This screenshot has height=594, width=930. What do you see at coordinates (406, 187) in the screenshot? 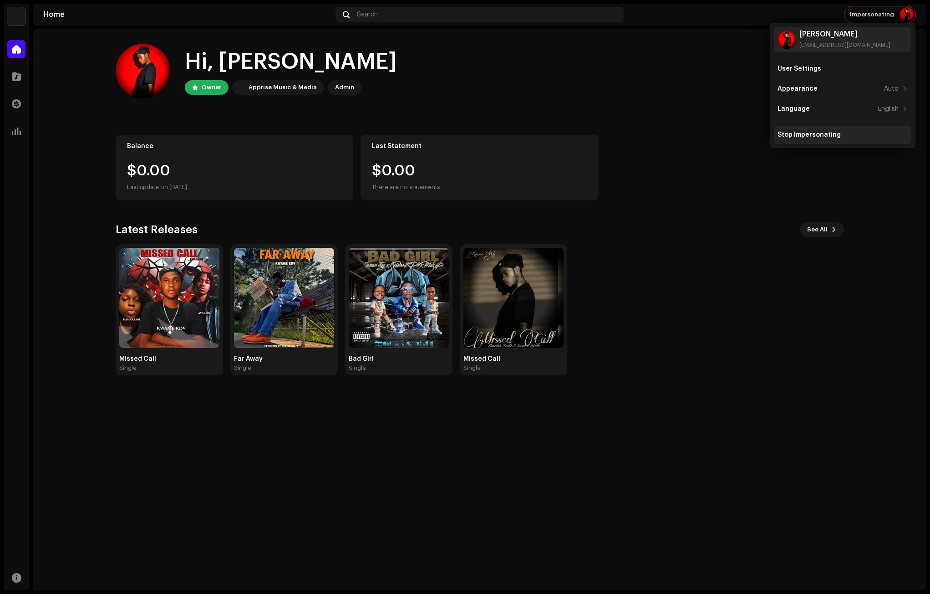
I see `div: There are no statements` at bounding box center [406, 187].